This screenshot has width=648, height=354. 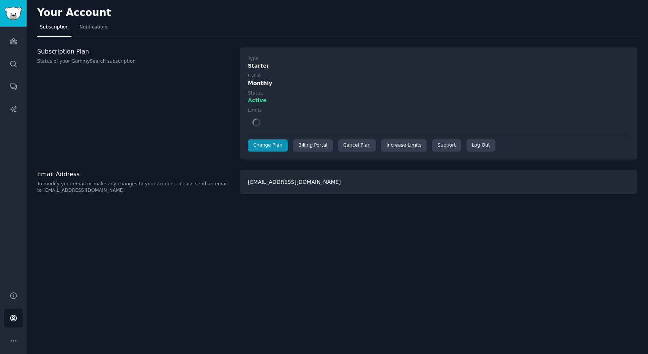 What do you see at coordinates (357, 145) in the screenshot?
I see `div: Cancel Plan` at bounding box center [357, 145].